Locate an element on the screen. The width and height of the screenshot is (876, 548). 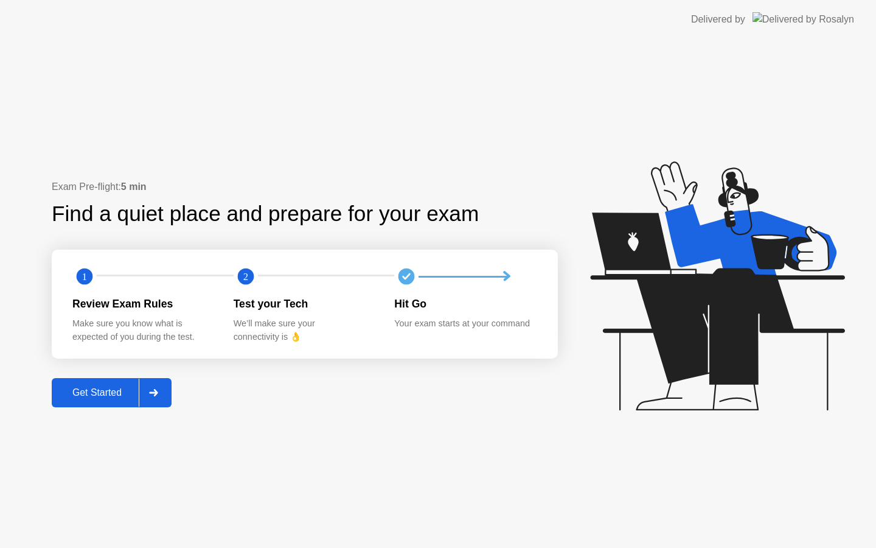
div: Hit Go is located at coordinates (465, 304).